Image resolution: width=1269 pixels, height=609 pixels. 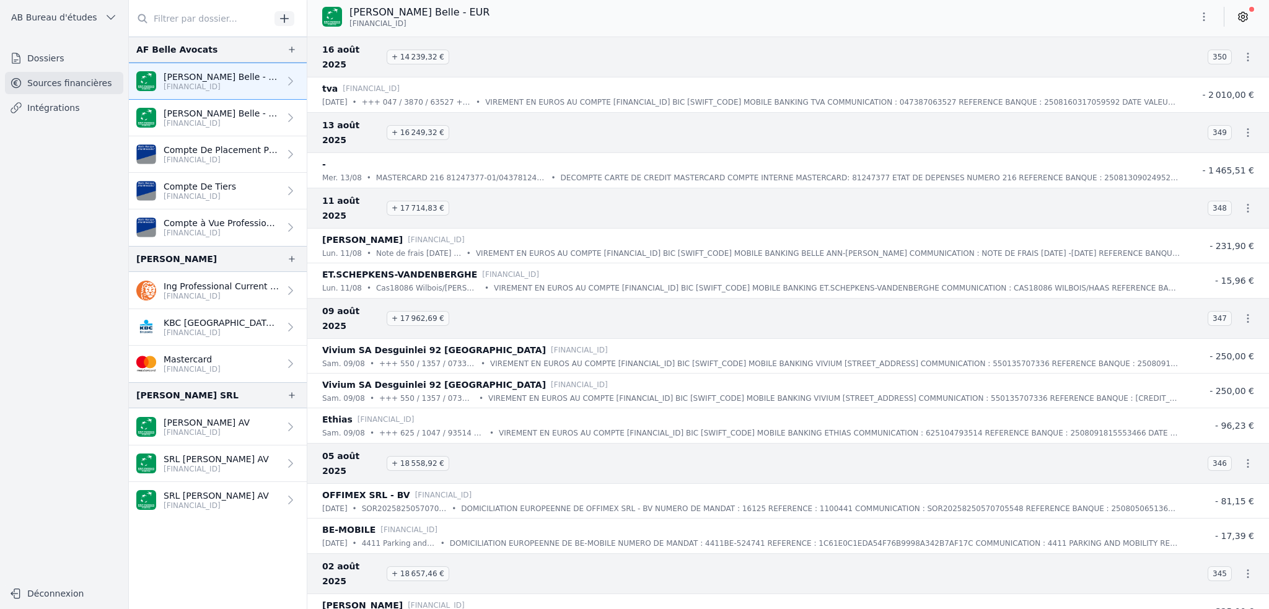 I want to click on span: 11 août 2025, so click(x=352, y=208).